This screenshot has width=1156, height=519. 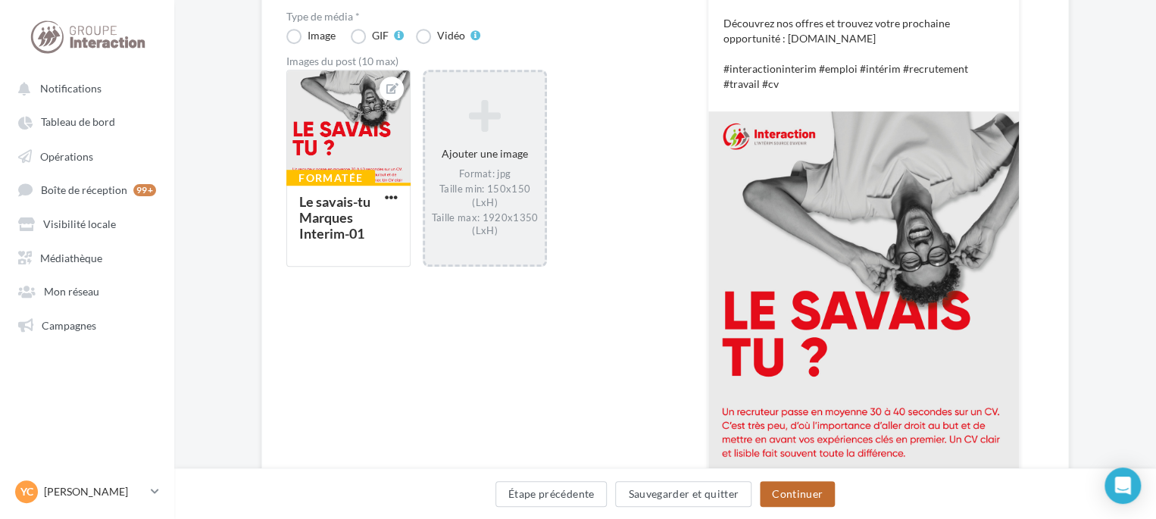 What do you see at coordinates (71, 257) in the screenshot?
I see `span: Médiathèque` at bounding box center [71, 257].